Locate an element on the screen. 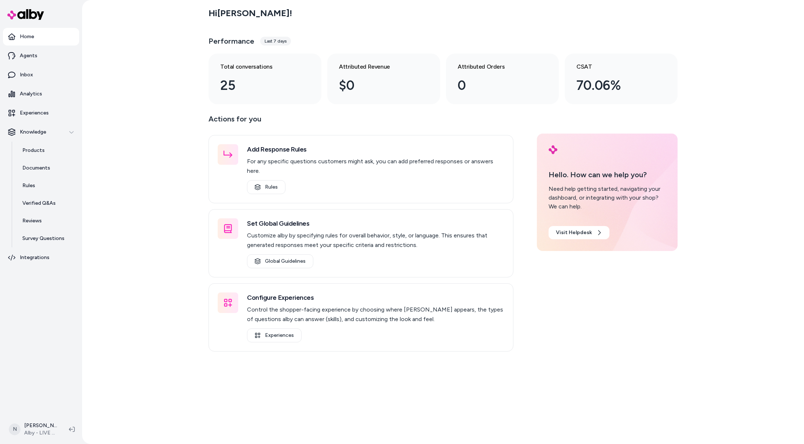  p: Inbox is located at coordinates (26, 75).